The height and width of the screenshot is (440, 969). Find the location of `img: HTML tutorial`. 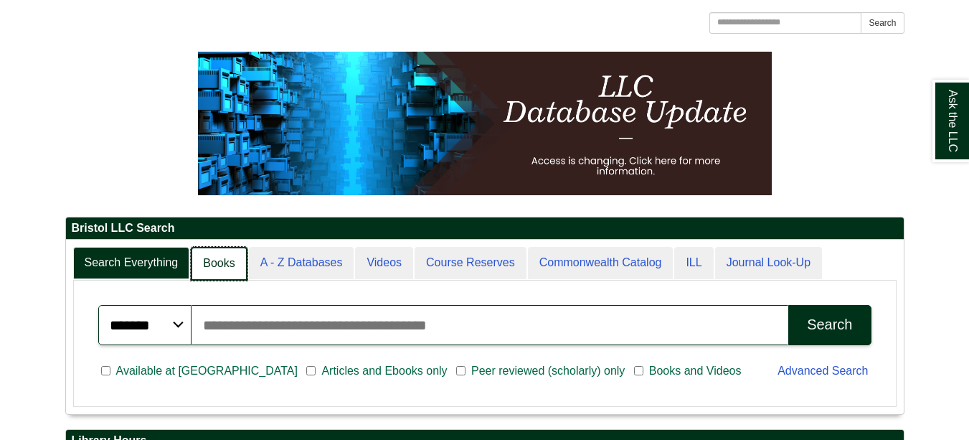

img: HTML tutorial is located at coordinates (485, 123).